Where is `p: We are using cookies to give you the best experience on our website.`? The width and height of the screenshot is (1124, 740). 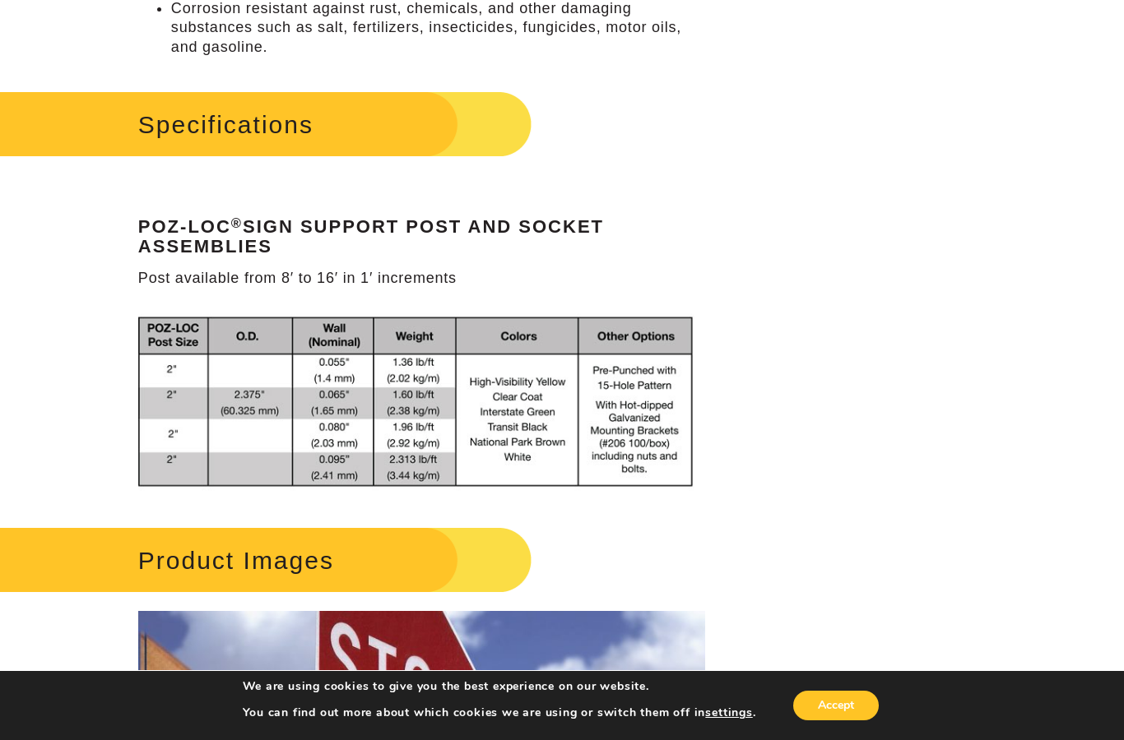
p: We are using cookies to give you the best experience on our website. is located at coordinates (499, 687).